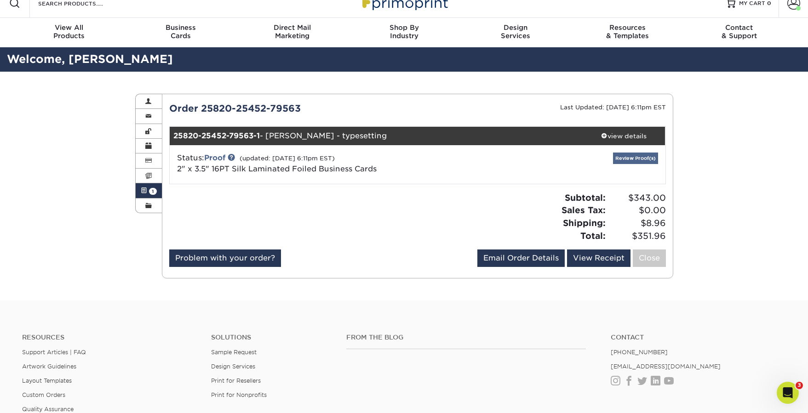 The width and height of the screenshot is (808, 413). Describe the element at coordinates (515, 32) in the screenshot. I see `div: Services` at that location.